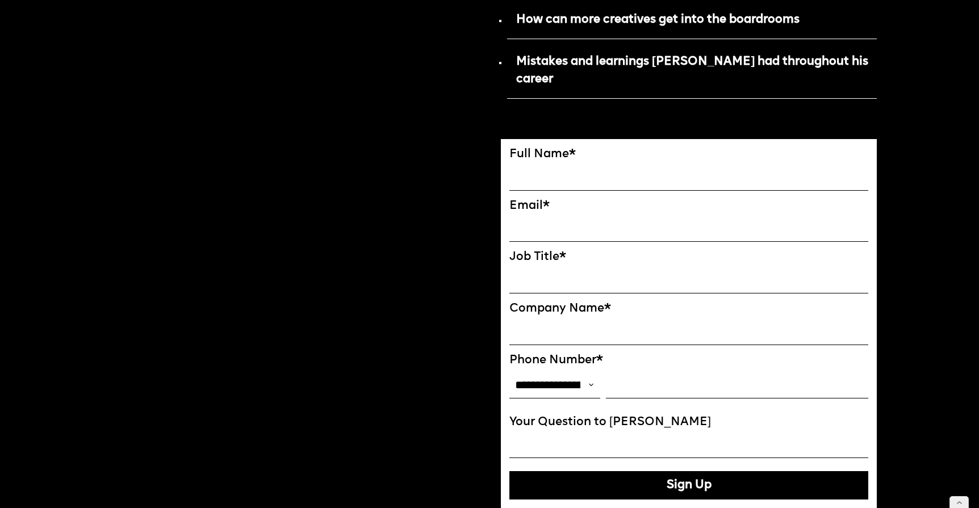  Describe the element at coordinates (689, 309) in the screenshot. I see `label: Company Name` at that location.